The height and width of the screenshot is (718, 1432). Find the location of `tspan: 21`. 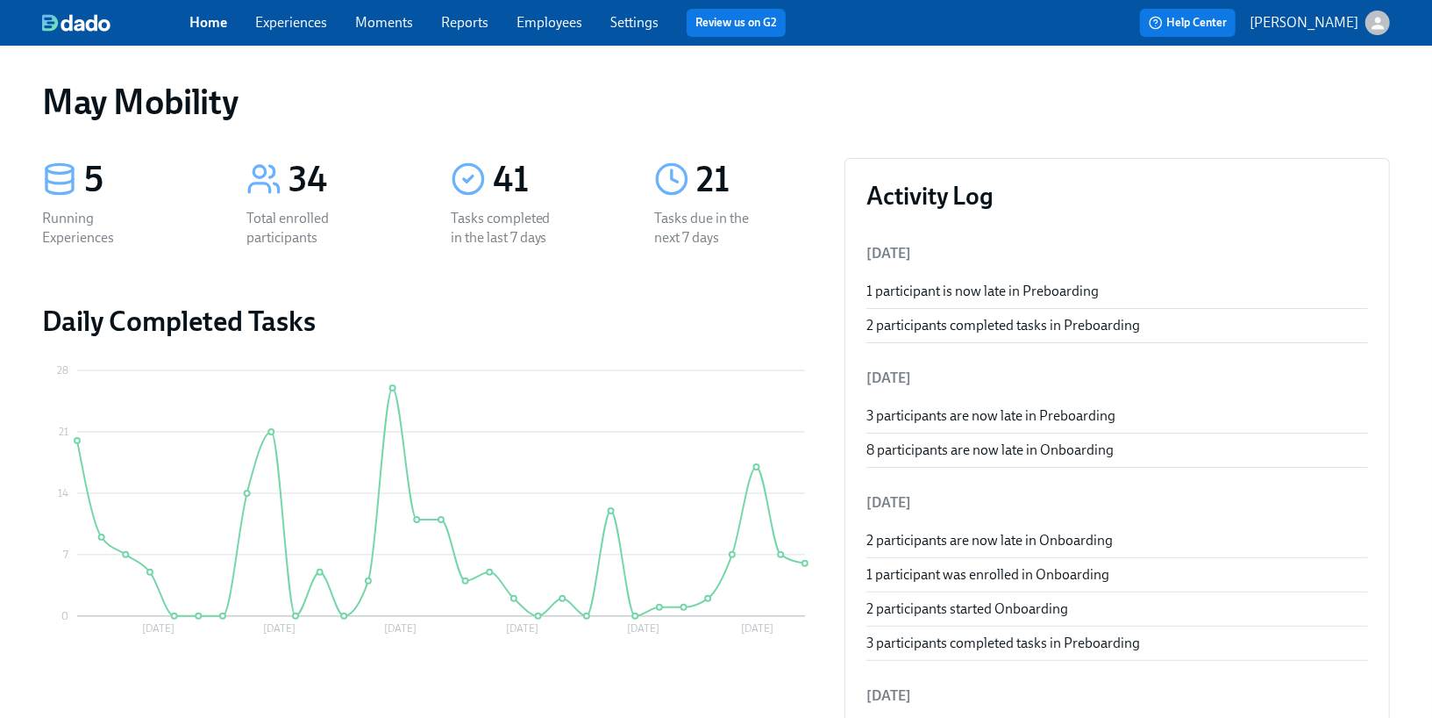

tspan: 21 is located at coordinates (63, 432).